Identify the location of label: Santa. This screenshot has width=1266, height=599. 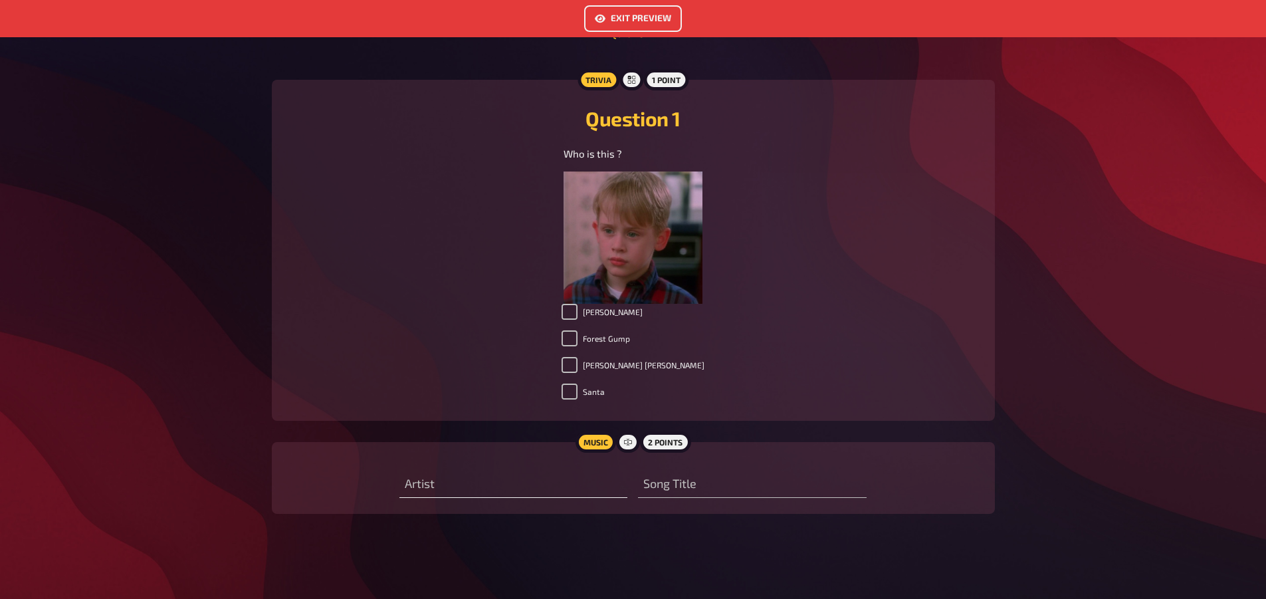
(583, 391).